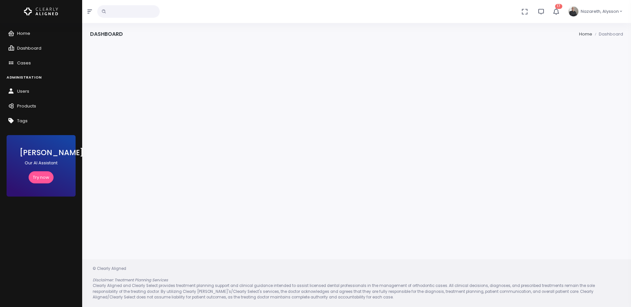  What do you see at coordinates (27, 106) in the screenshot?
I see `span: Products` at bounding box center [27, 106].